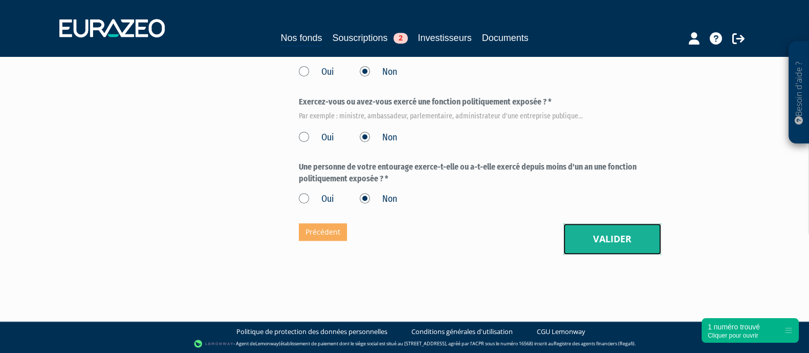  What do you see at coordinates (594, 343) in the screenshot?
I see `a: Registre des agents financiers (Regafi)` at bounding box center [594, 343].